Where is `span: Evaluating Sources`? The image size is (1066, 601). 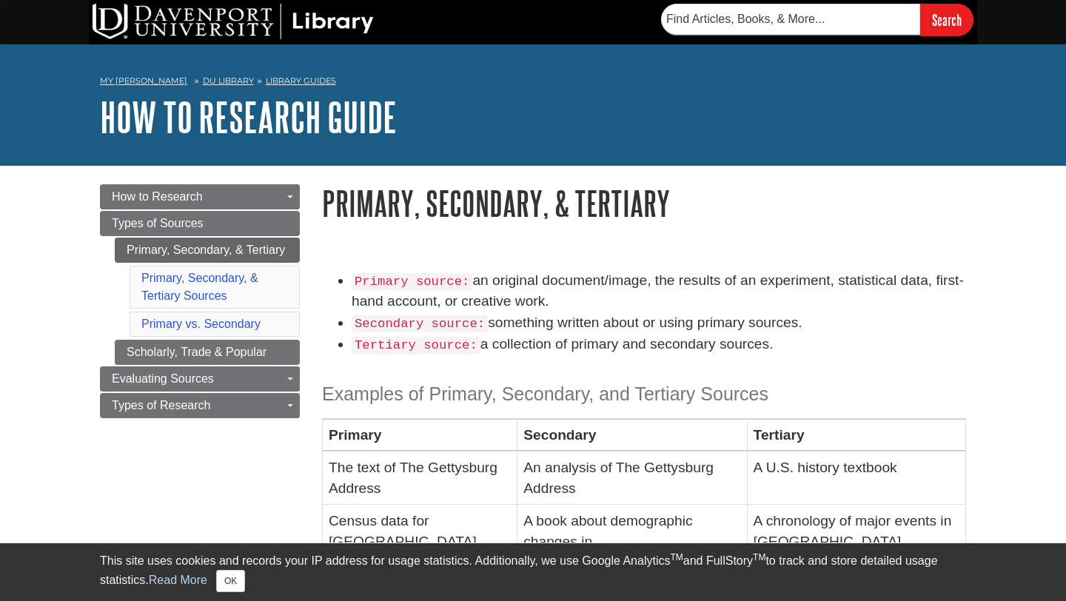 span: Evaluating Sources is located at coordinates (163, 378).